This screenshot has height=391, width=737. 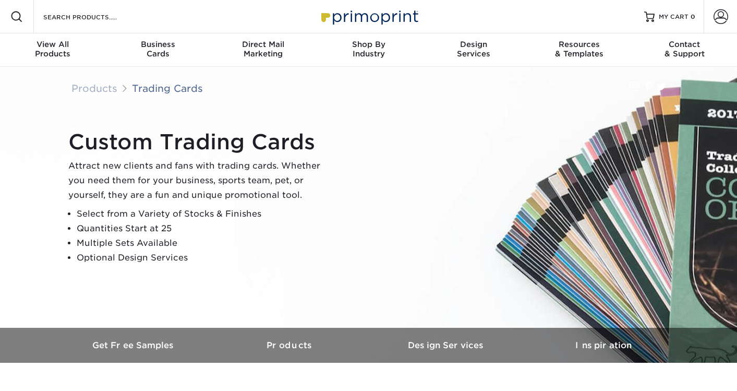 What do you see at coordinates (134, 345) in the screenshot?
I see `h3: Get Free Samples` at bounding box center [134, 345].